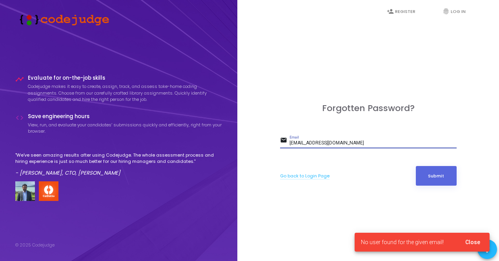 The image size is (499, 261). What do you see at coordinates (368, 108) in the screenshot?
I see `h3: Forgotten Password?` at bounding box center [368, 108].